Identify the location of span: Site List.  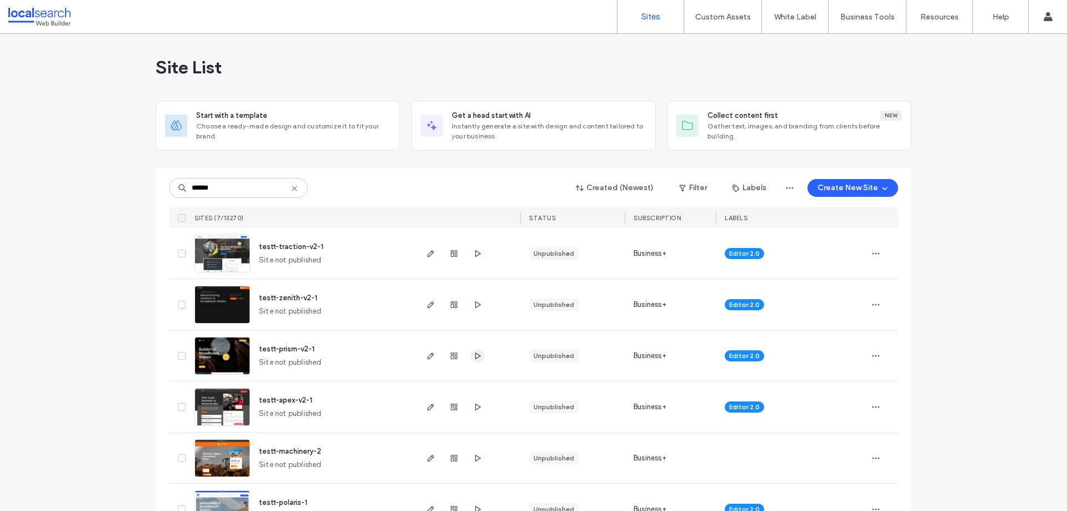
(188, 67).